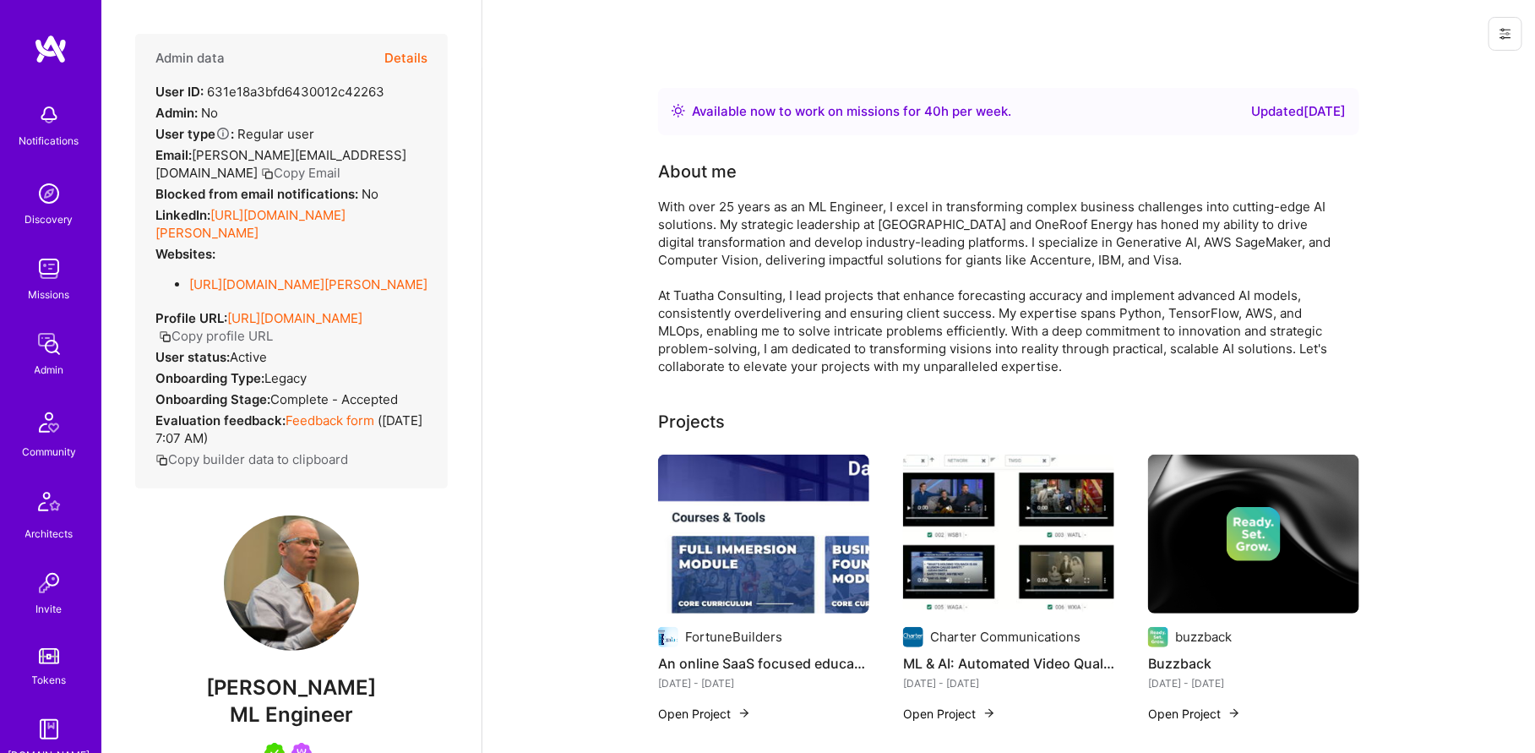  What do you see at coordinates (49, 504) in the screenshot?
I see `img: Architects` at bounding box center [49, 504].